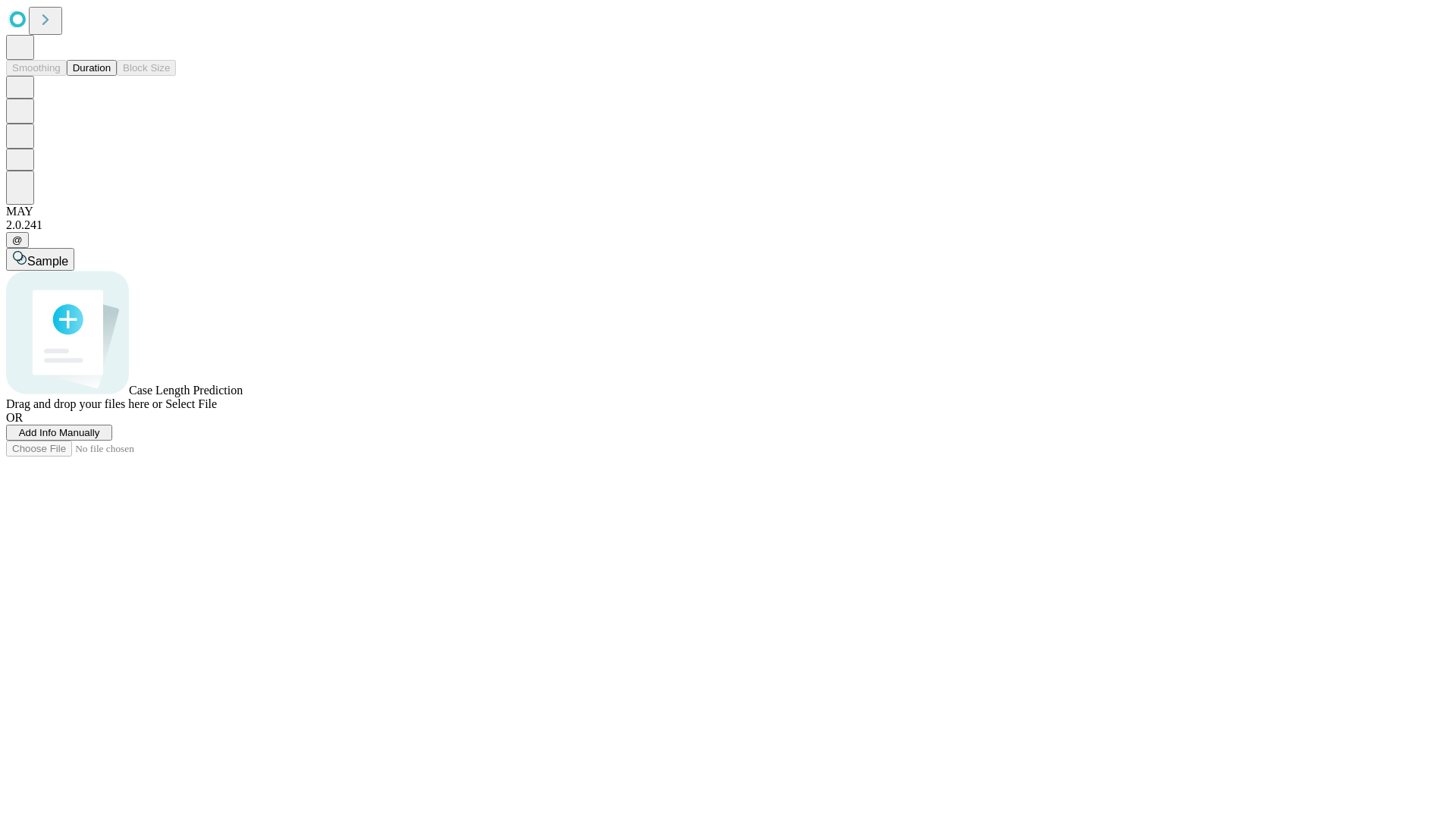 The height and width of the screenshot is (819, 1456). I want to click on span: Drag and drop your files here or, so click(84, 404).